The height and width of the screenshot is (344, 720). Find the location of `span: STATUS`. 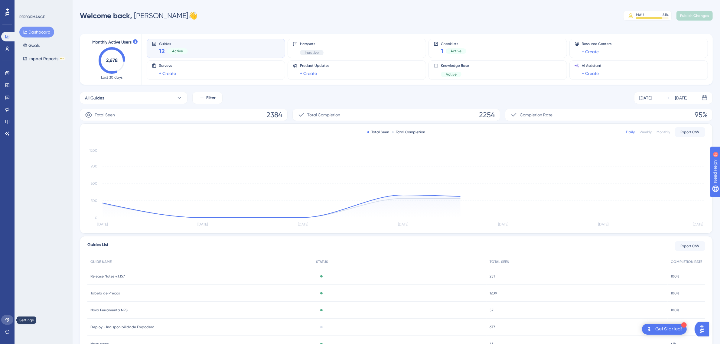

span: STATUS is located at coordinates (322, 262).